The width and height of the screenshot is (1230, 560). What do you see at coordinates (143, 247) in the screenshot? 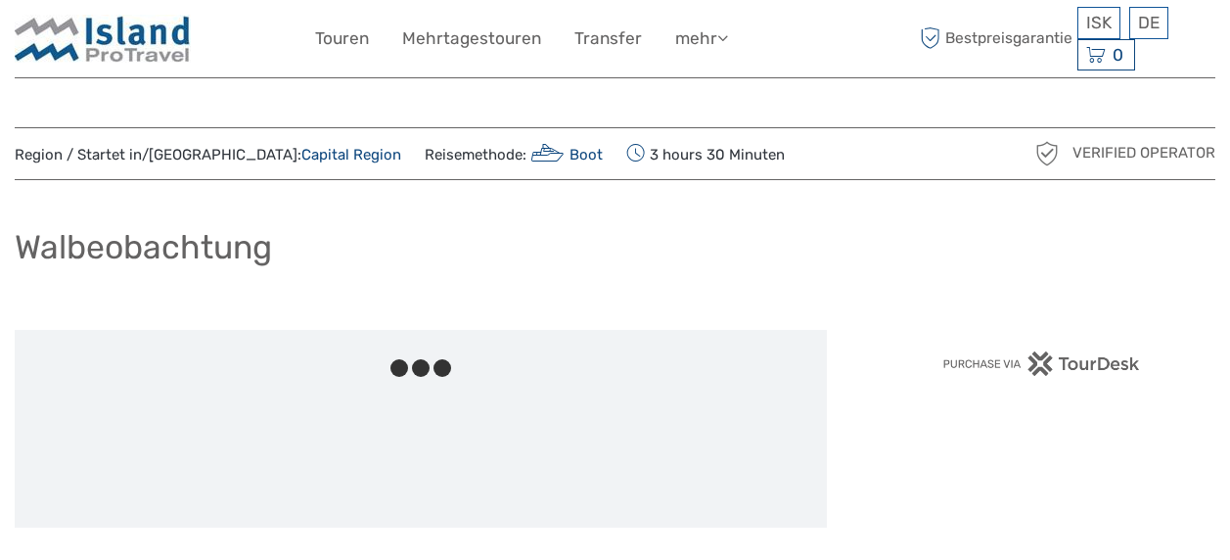
I see `h1: Walbeobachtung` at bounding box center [143, 247].